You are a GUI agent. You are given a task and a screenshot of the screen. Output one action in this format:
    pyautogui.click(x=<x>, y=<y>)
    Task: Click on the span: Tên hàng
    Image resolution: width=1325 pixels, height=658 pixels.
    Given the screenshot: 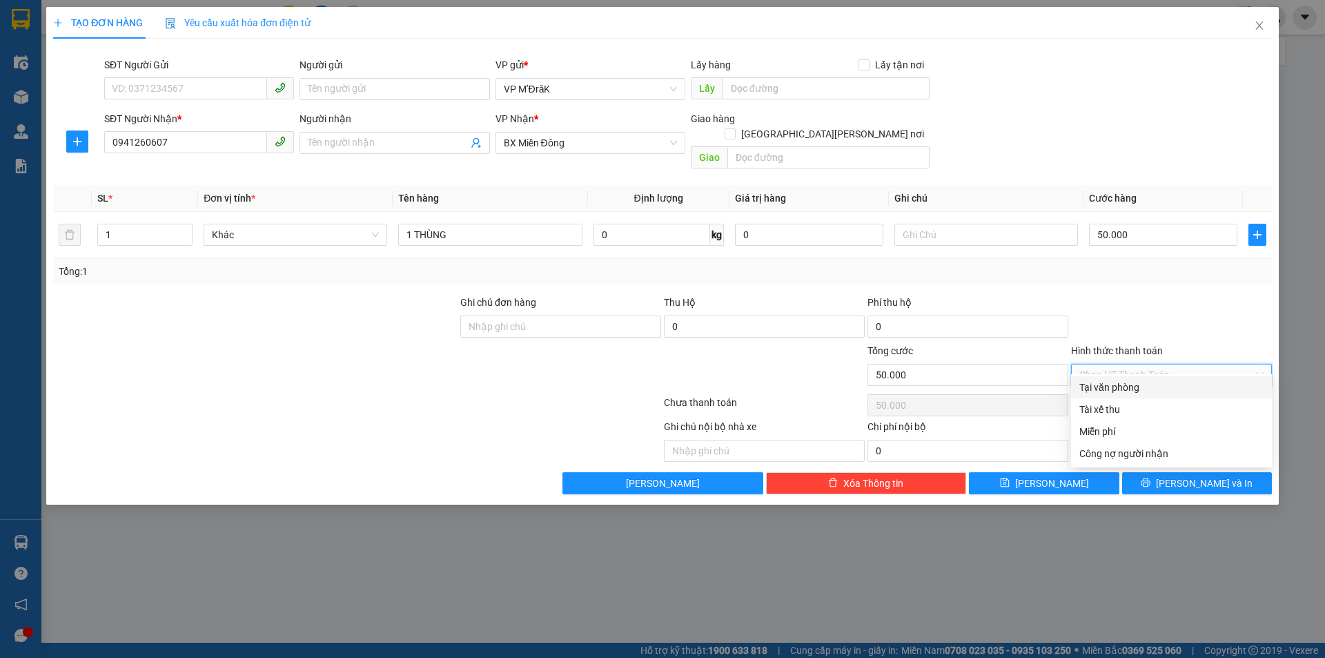 What is the action you would take?
    pyautogui.click(x=418, y=198)
    